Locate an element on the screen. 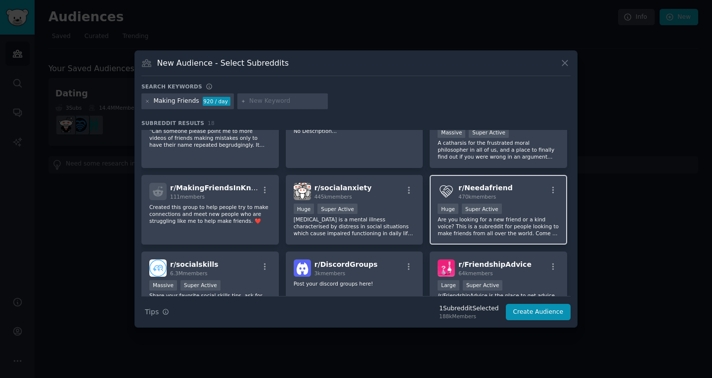 The height and width of the screenshot is (378, 712). img: socialanxiety is located at coordinates (302, 191).